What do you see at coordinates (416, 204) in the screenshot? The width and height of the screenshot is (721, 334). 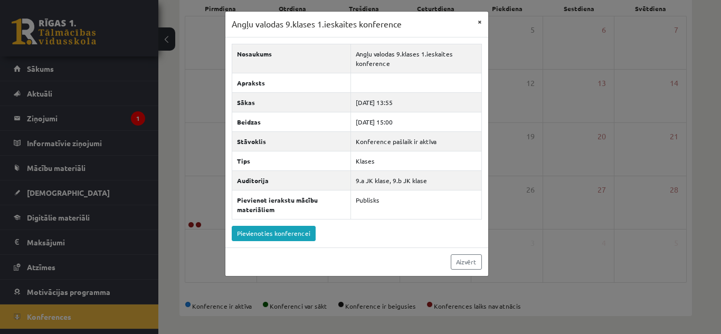 I see `td: Publisks` at bounding box center [416, 204].